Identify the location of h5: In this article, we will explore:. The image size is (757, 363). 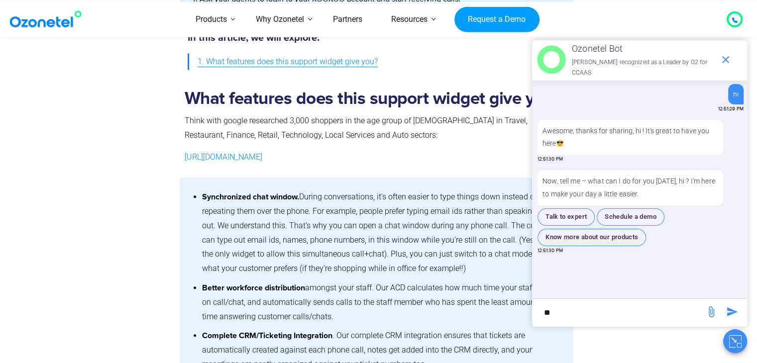
(376, 38).